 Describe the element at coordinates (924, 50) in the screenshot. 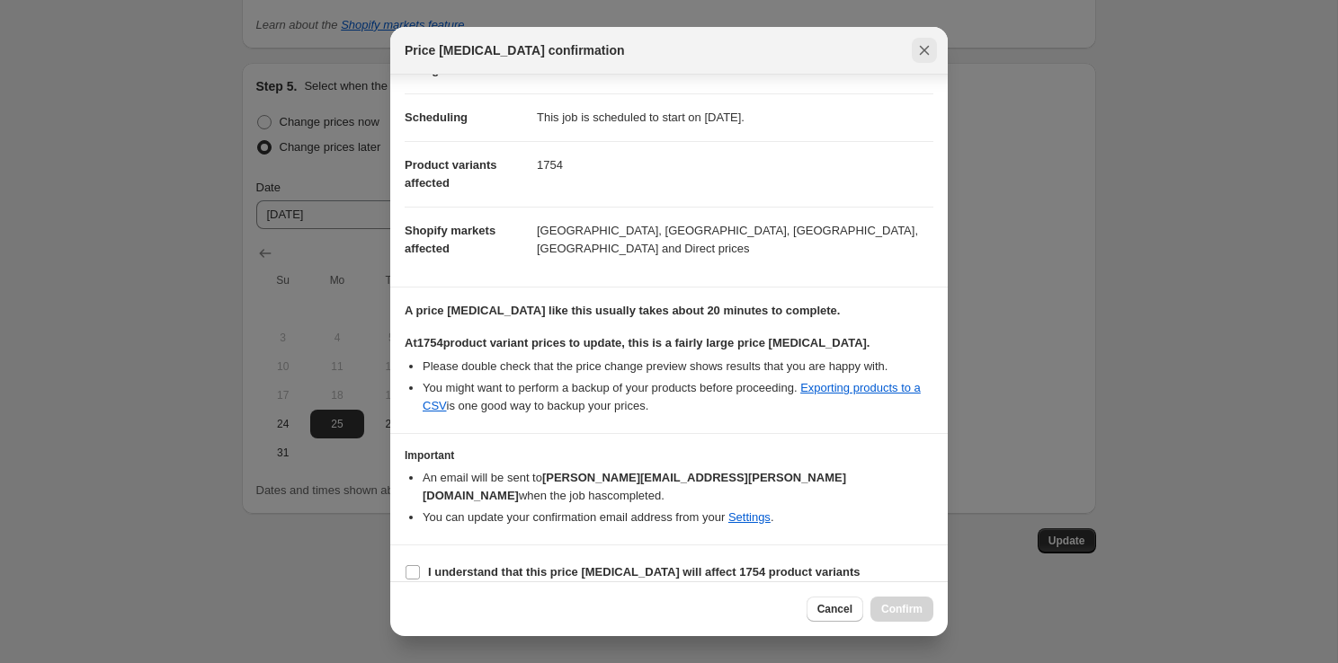

I see `button: Close` at that location.